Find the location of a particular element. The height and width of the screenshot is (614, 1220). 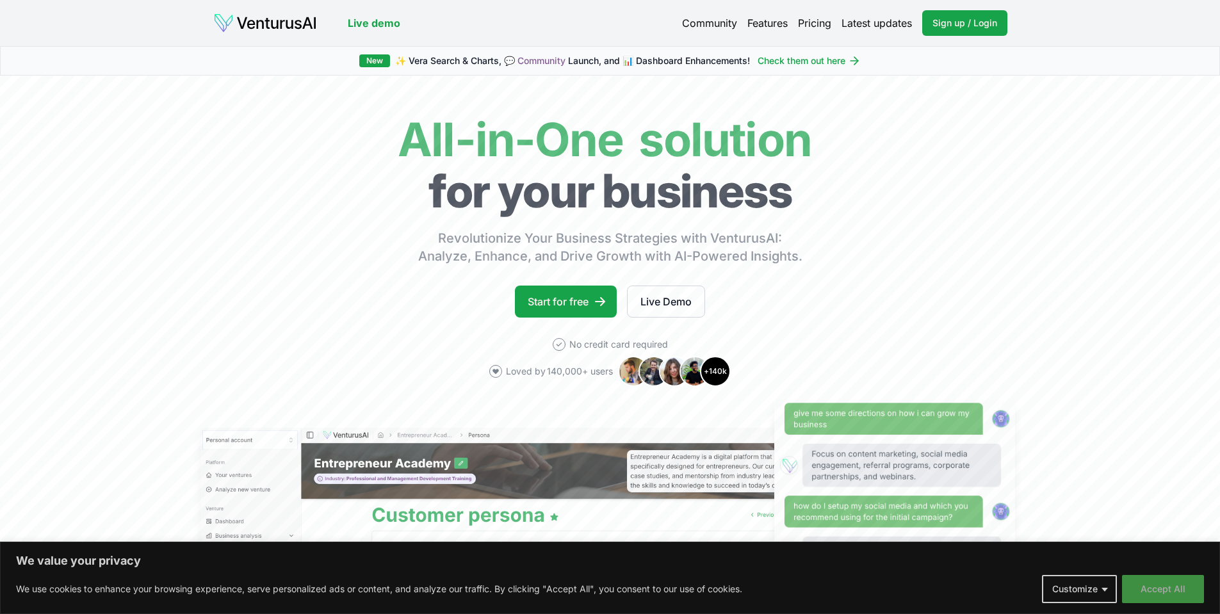

img: Avatar 1 is located at coordinates (633, 371).